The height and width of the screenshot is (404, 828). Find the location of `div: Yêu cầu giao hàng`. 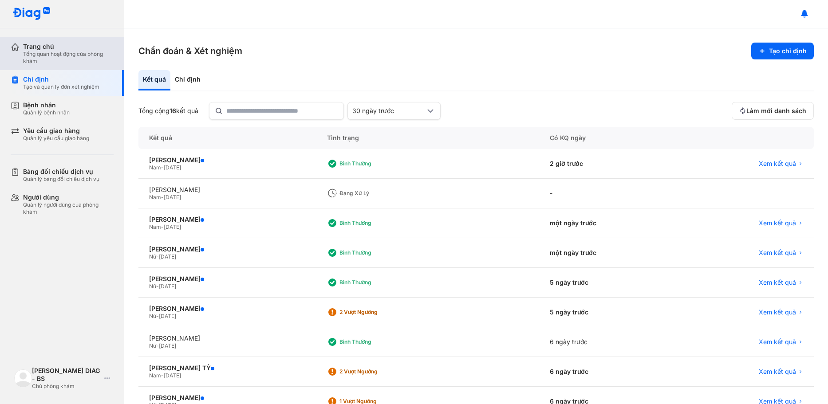

div: Yêu cầu giao hàng is located at coordinates (56, 131).